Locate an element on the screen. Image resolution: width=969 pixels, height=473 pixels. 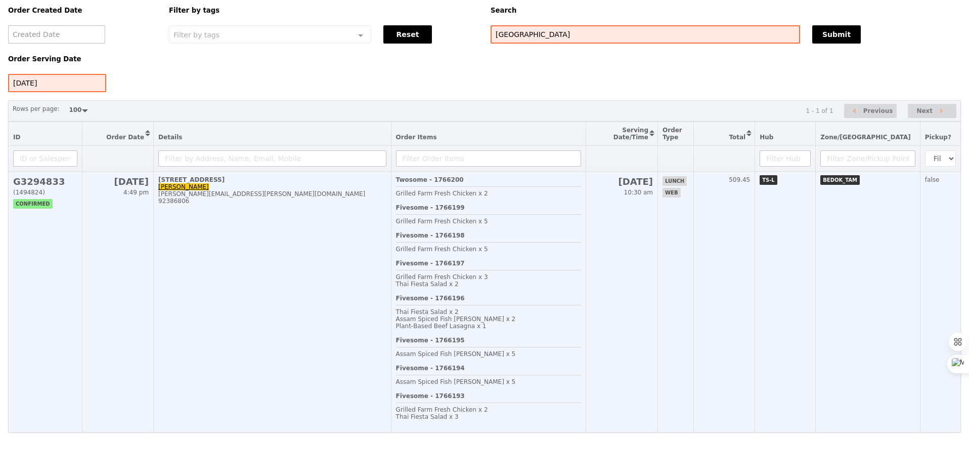
span: Next is located at coordinates (925, 111).